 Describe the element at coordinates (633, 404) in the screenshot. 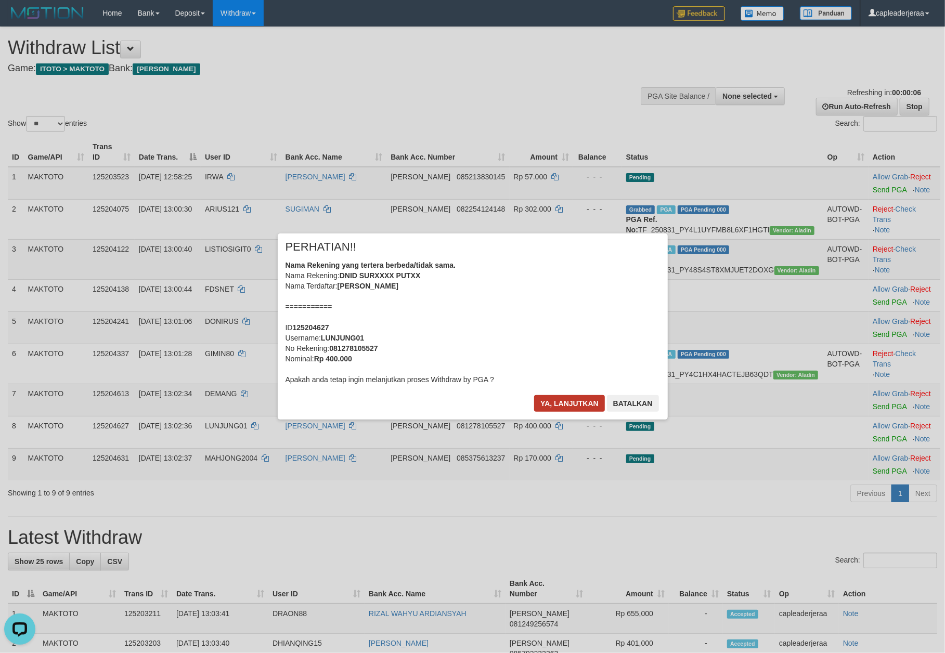

I see `button: Batalkan` at that location.